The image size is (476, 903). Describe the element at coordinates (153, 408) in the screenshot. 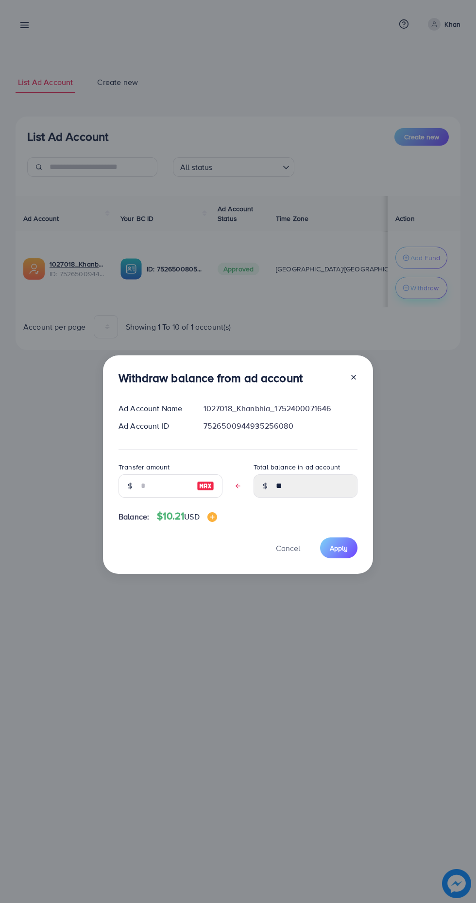

I see `div: Ad Account Name` at that location.